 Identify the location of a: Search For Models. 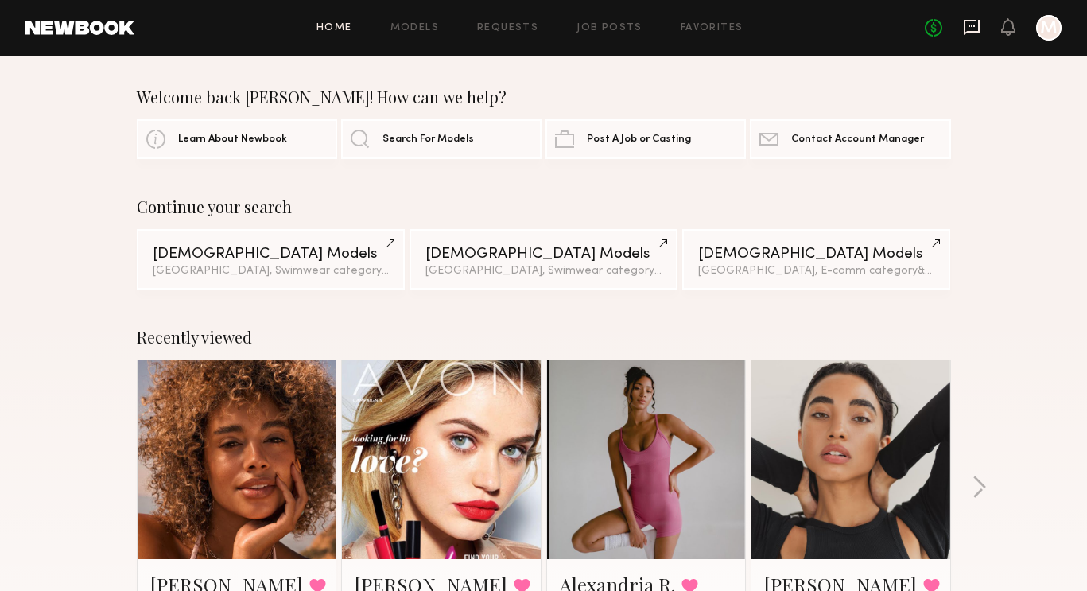
(441, 139).